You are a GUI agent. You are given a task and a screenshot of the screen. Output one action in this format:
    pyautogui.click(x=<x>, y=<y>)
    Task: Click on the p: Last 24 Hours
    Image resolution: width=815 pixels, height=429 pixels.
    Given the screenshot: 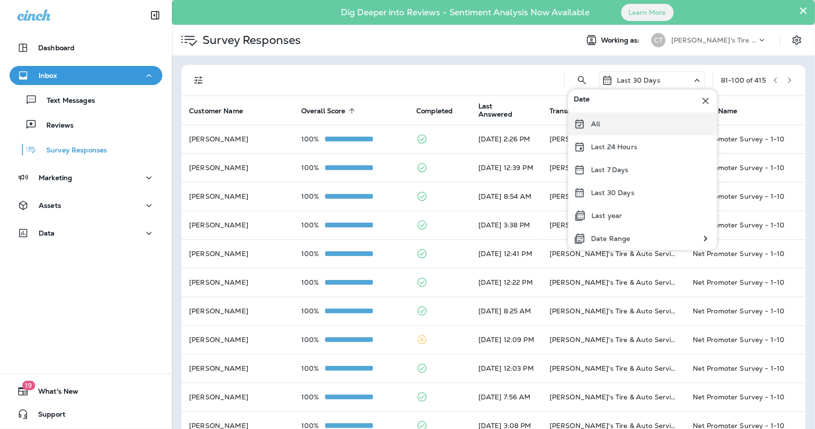 What is the action you would take?
    pyautogui.click(x=614, y=147)
    